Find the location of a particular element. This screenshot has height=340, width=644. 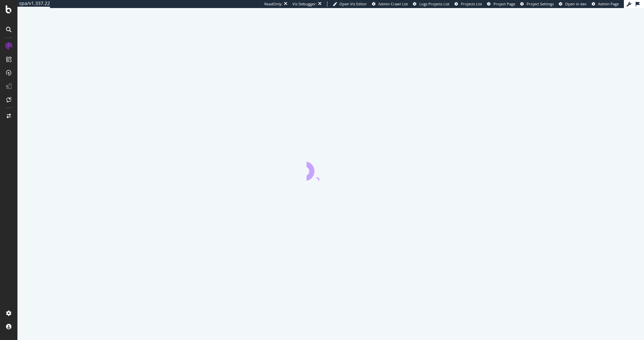

span: Open Viz Editor is located at coordinates (353, 4).